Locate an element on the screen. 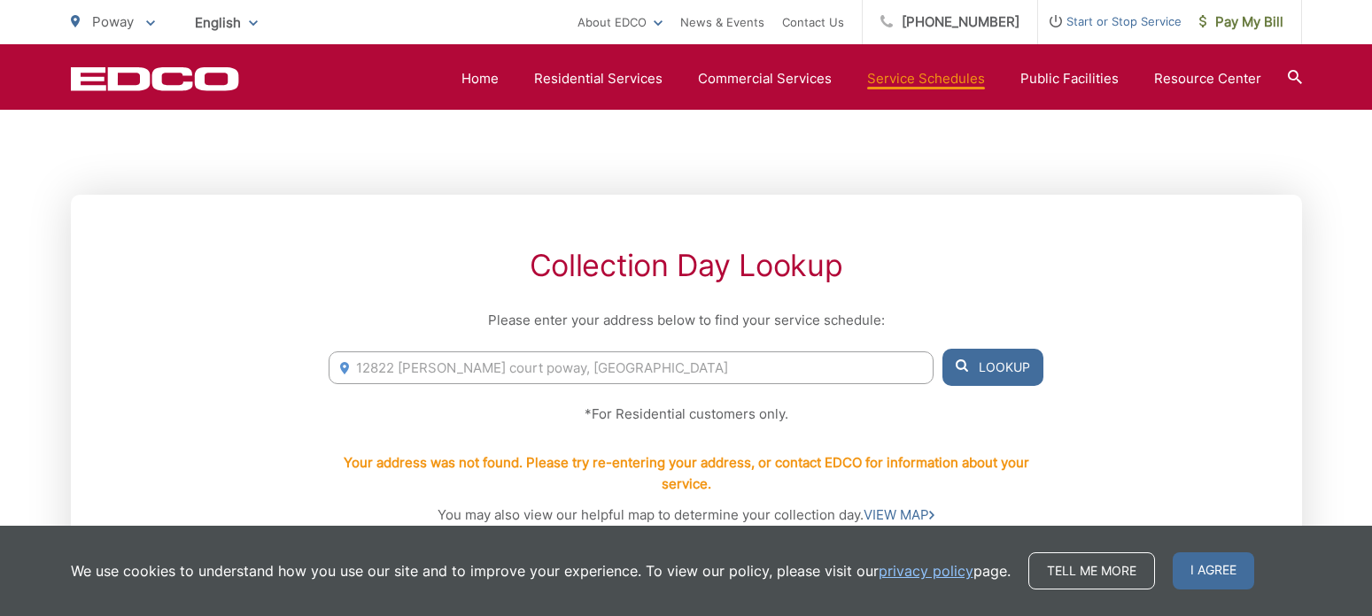 Image resolution: width=1372 pixels, height=616 pixels. a: Service Schedules is located at coordinates (926, 79).